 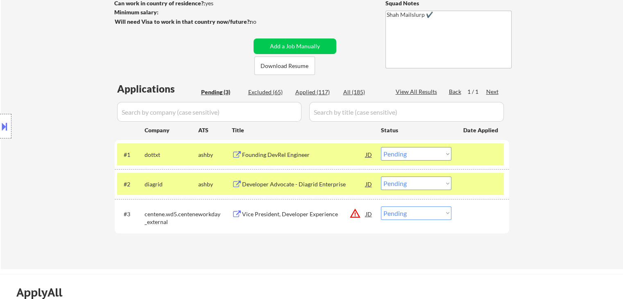 What do you see at coordinates (406, 112) in the screenshot?
I see `input: Search by title (case sensitive)` at bounding box center [406, 112].